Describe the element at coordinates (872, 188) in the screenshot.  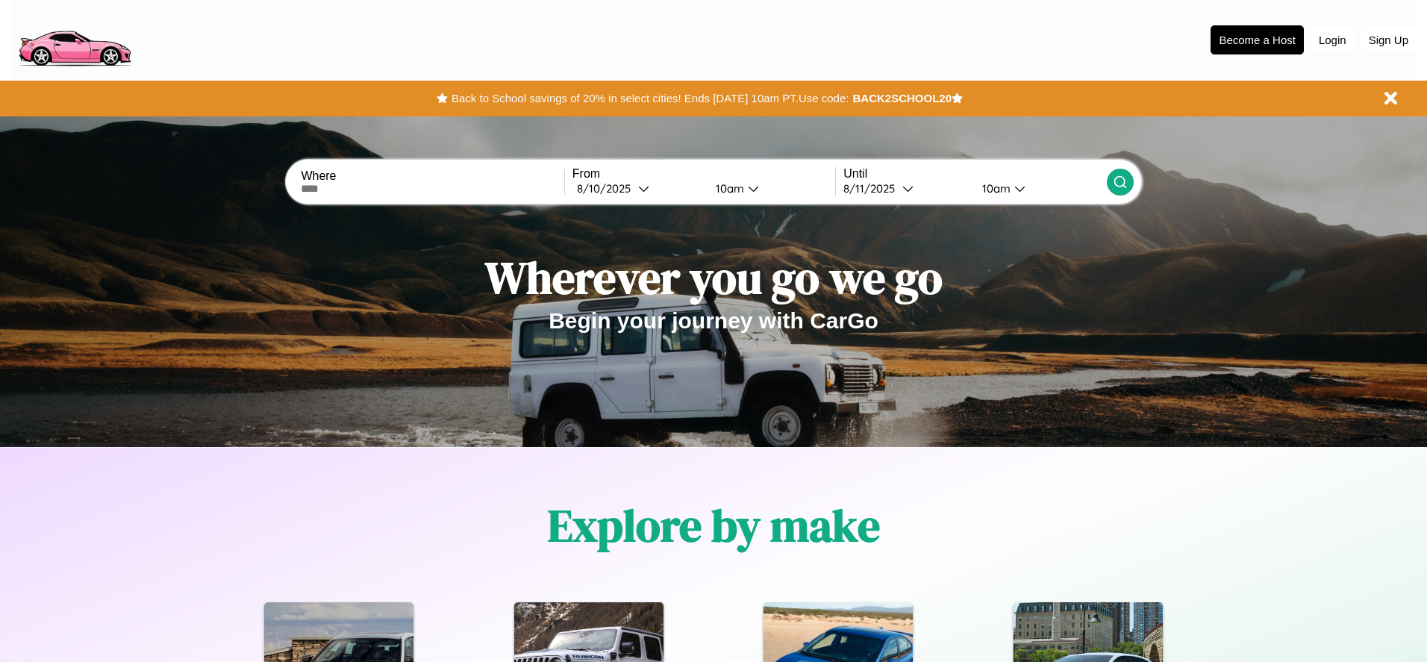
I see `div: 8 / 11 / 2025` at that location.